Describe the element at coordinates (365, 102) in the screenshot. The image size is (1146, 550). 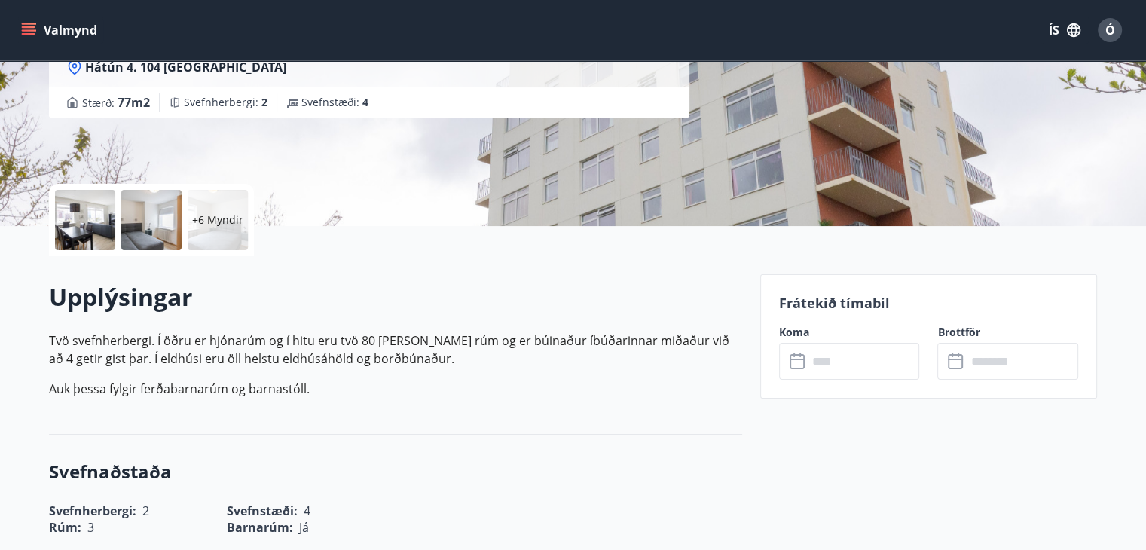
I see `span: 4` at that location.